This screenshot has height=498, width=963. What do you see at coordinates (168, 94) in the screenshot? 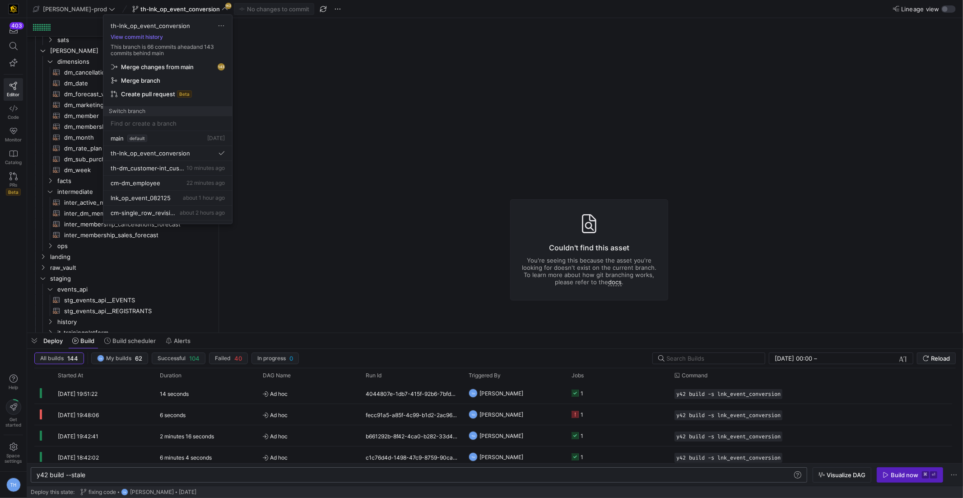
I see `button: Create pull requestBeta` at bounding box center [168, 94].